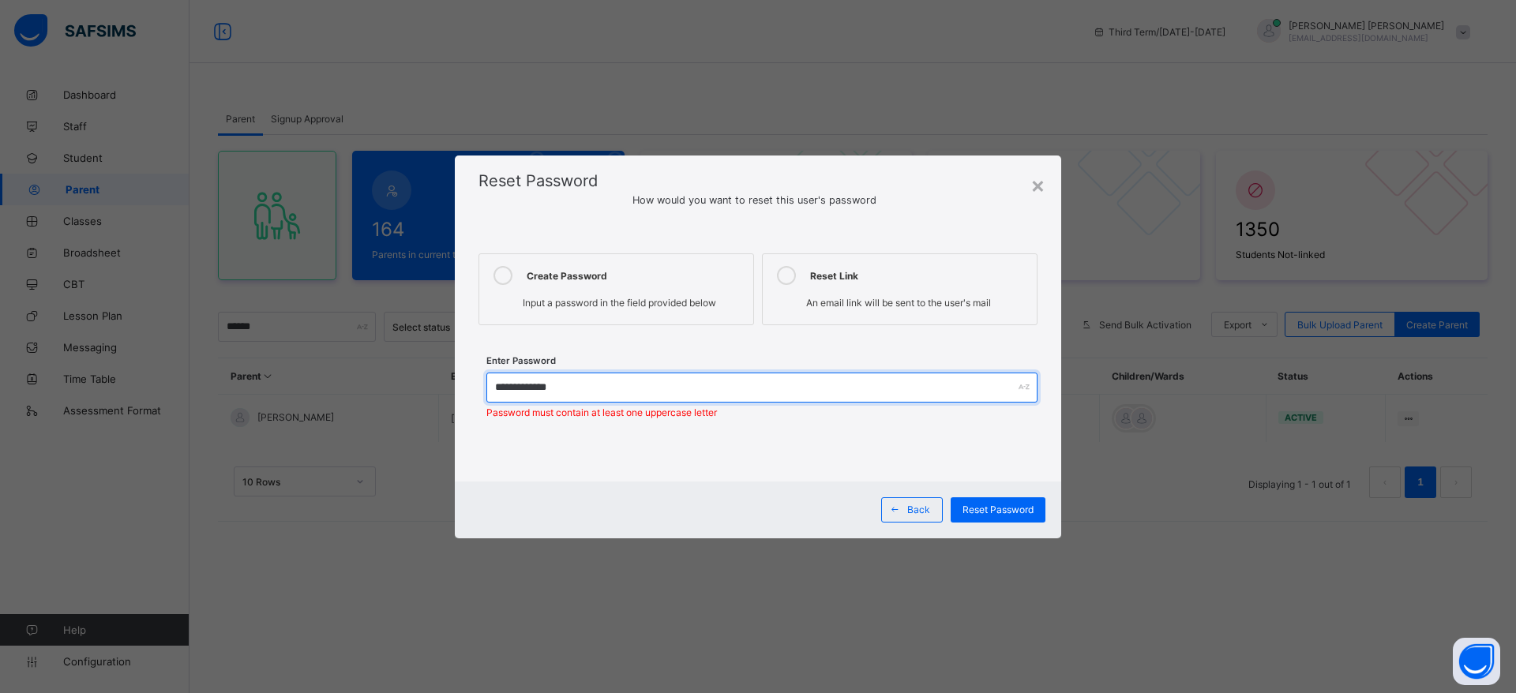 This screenshot has width=1516, height=693. What do you see at coordinates (602, 412) in the screenshot?
I see `span: Password must contain at least one uppercase letter` at bounding box center [602, 412].